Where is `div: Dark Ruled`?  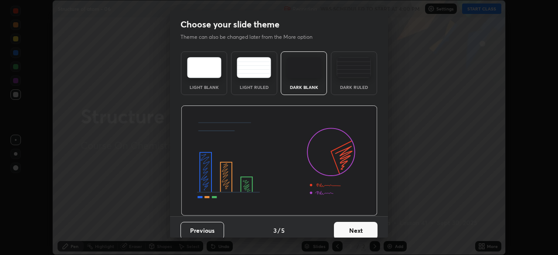
div: Dark Ruled is located at coordinates (354, 87).